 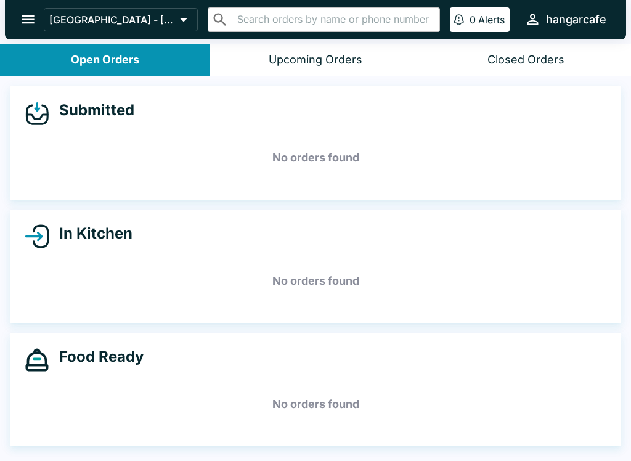 I want to click on div: Open Orders, so click(x=105, y=60).